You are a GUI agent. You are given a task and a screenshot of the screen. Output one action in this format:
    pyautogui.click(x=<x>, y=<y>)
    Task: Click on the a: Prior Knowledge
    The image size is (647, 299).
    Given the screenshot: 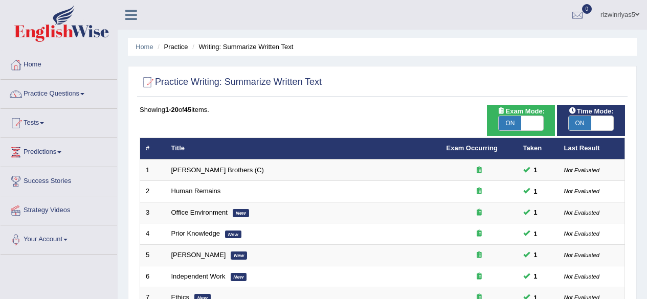 What is the action you would take?
    pyautogui.click(x=195, y=233)
    